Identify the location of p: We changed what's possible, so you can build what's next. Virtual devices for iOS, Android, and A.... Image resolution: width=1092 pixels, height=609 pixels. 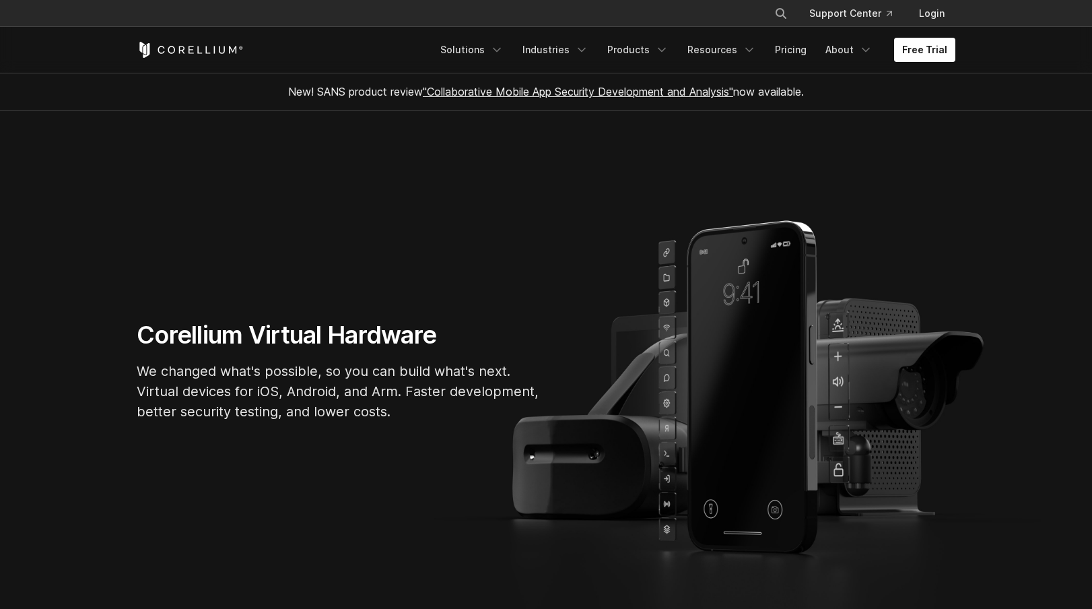
(339, 391).